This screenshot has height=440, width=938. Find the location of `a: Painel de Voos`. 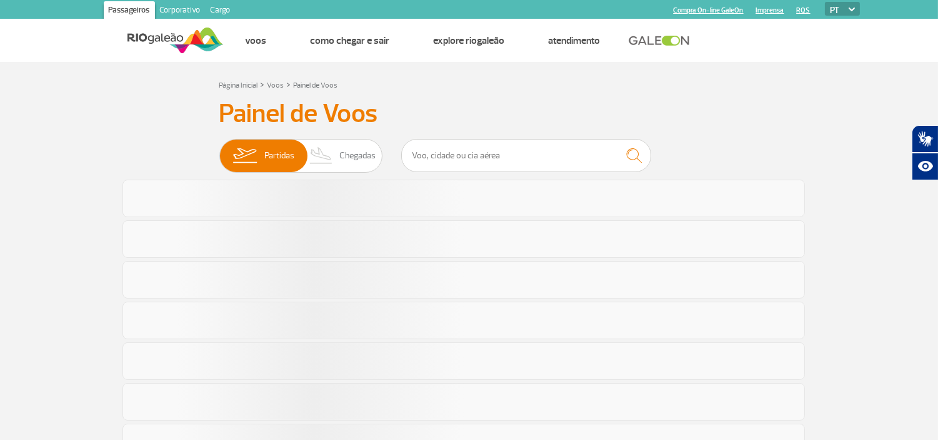

a: Painel de Voos is located at coordinates (316, 85).